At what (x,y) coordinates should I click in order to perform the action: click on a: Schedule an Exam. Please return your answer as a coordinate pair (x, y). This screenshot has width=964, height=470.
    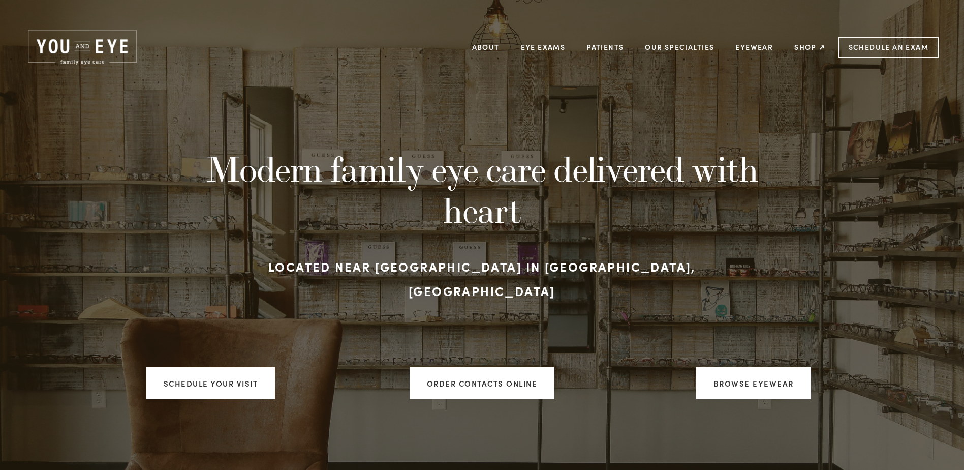
    Looking at the image, I should click on (888, 47).